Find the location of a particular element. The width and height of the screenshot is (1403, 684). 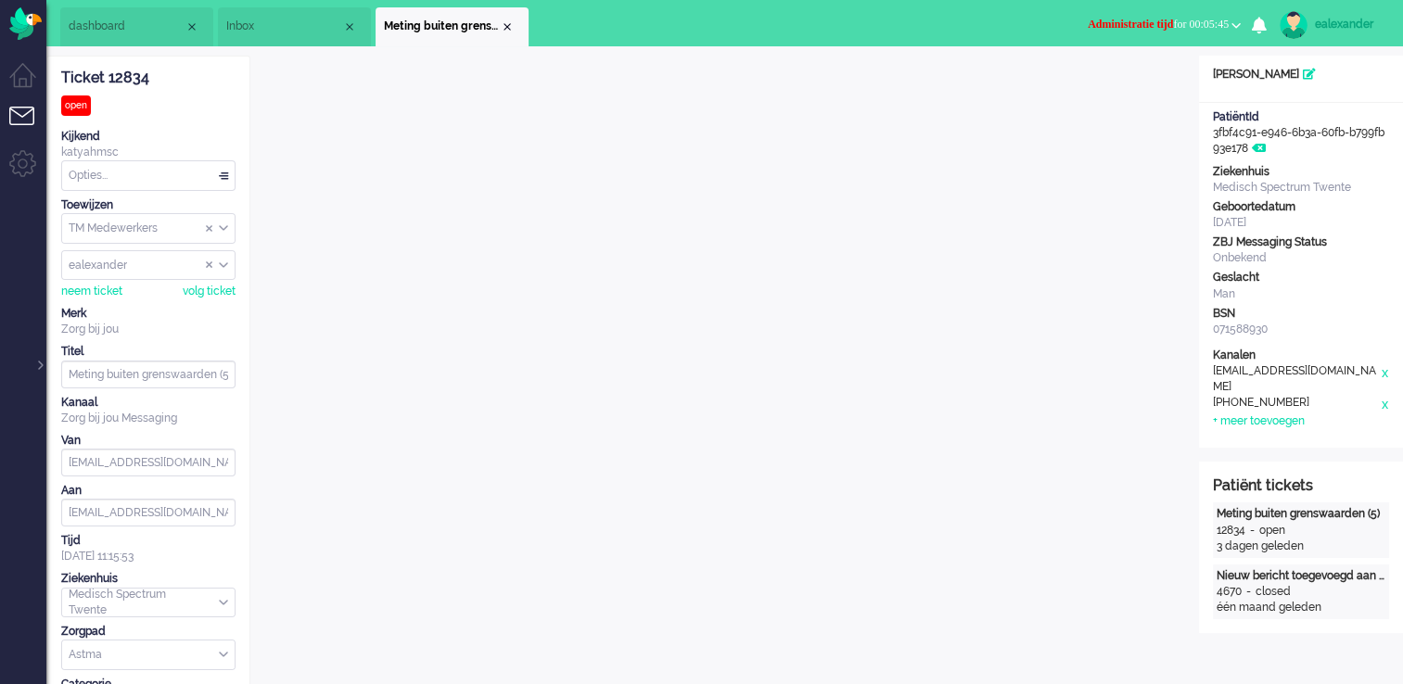

div: Zorg bij jou Messaging is located at coordinates (148, 418).